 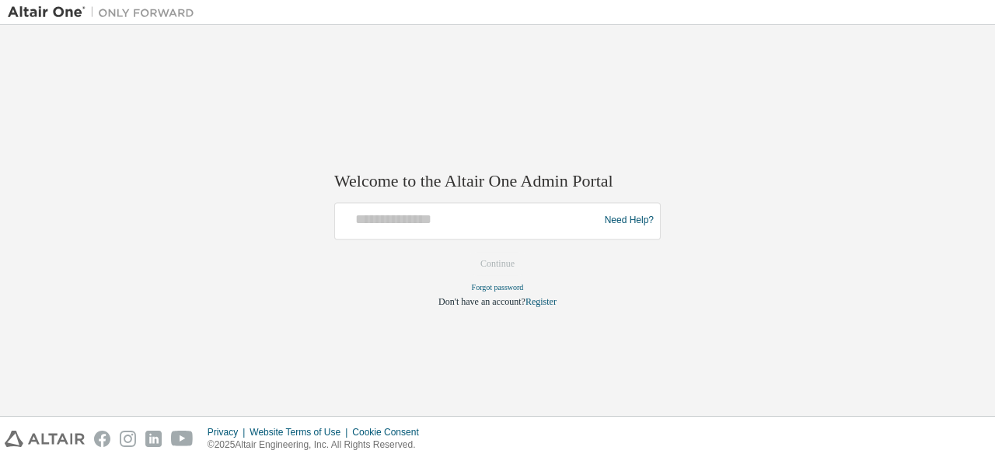 I want to click on div: Website Terms of Use, so click(x=301, y=432).